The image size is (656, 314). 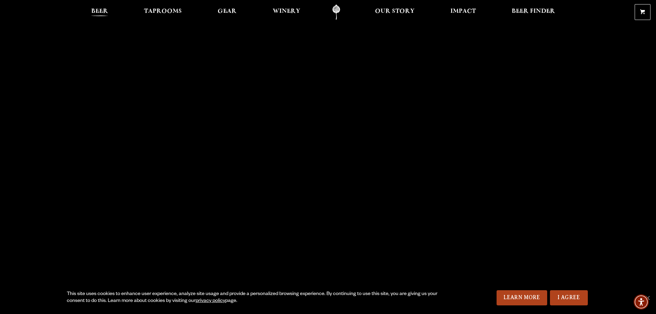 I want to click on span: Gear, so click(x=227, y=11).